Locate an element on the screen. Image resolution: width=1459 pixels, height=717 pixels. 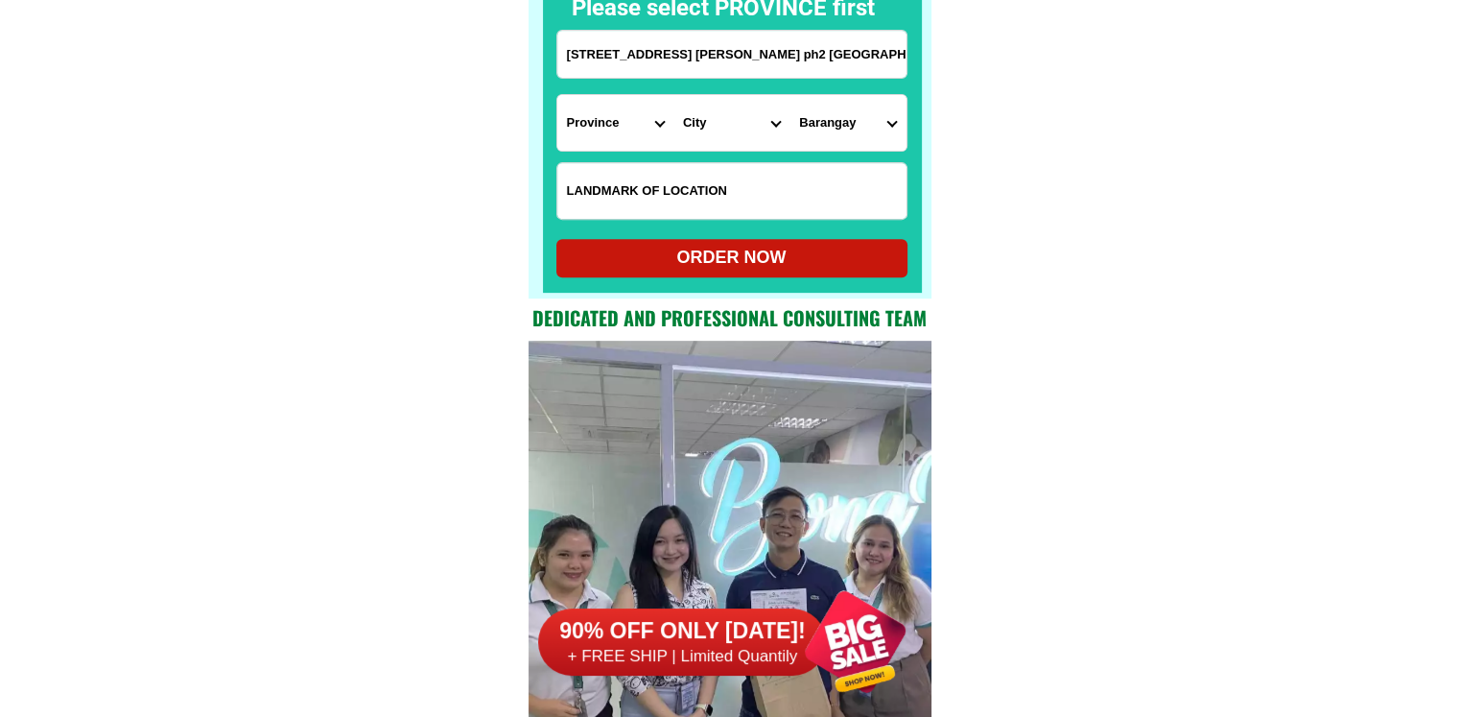
input: Input LANDMARKOFLOCATION is located at coordinates (732, 191).